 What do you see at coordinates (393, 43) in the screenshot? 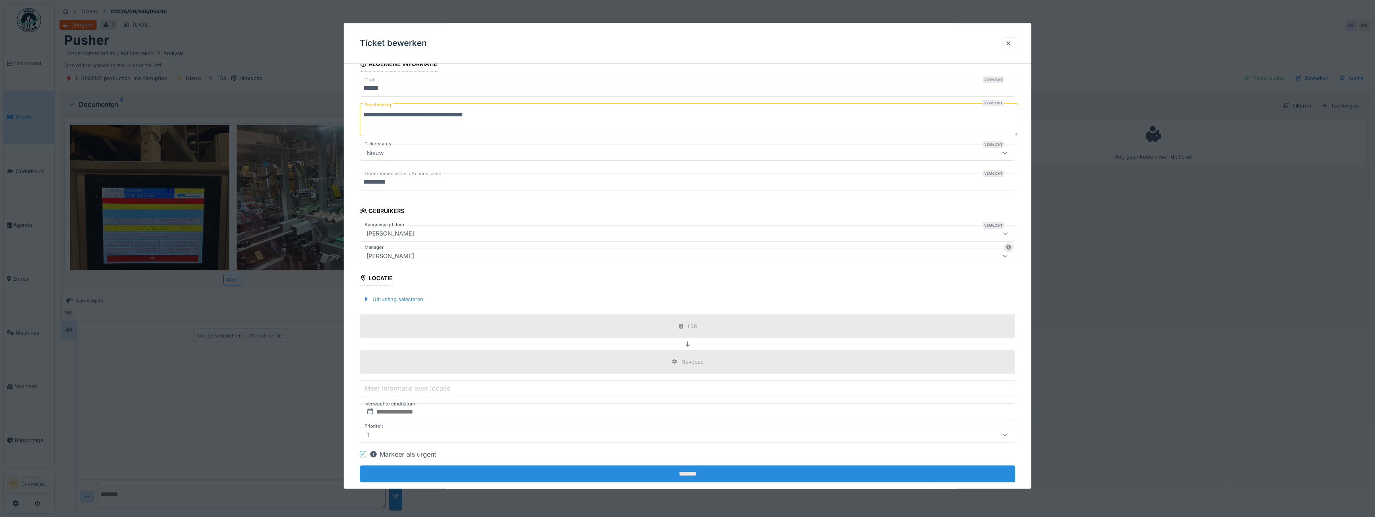
I see `h3: Ticket bewerken` at bounding box center [393, 43].